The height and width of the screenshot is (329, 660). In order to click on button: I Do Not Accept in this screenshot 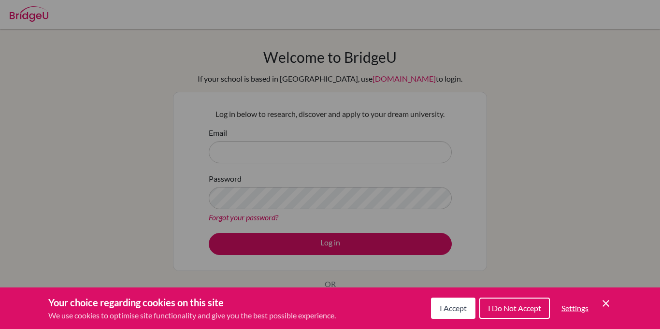, I will do `click(514, 308)`.